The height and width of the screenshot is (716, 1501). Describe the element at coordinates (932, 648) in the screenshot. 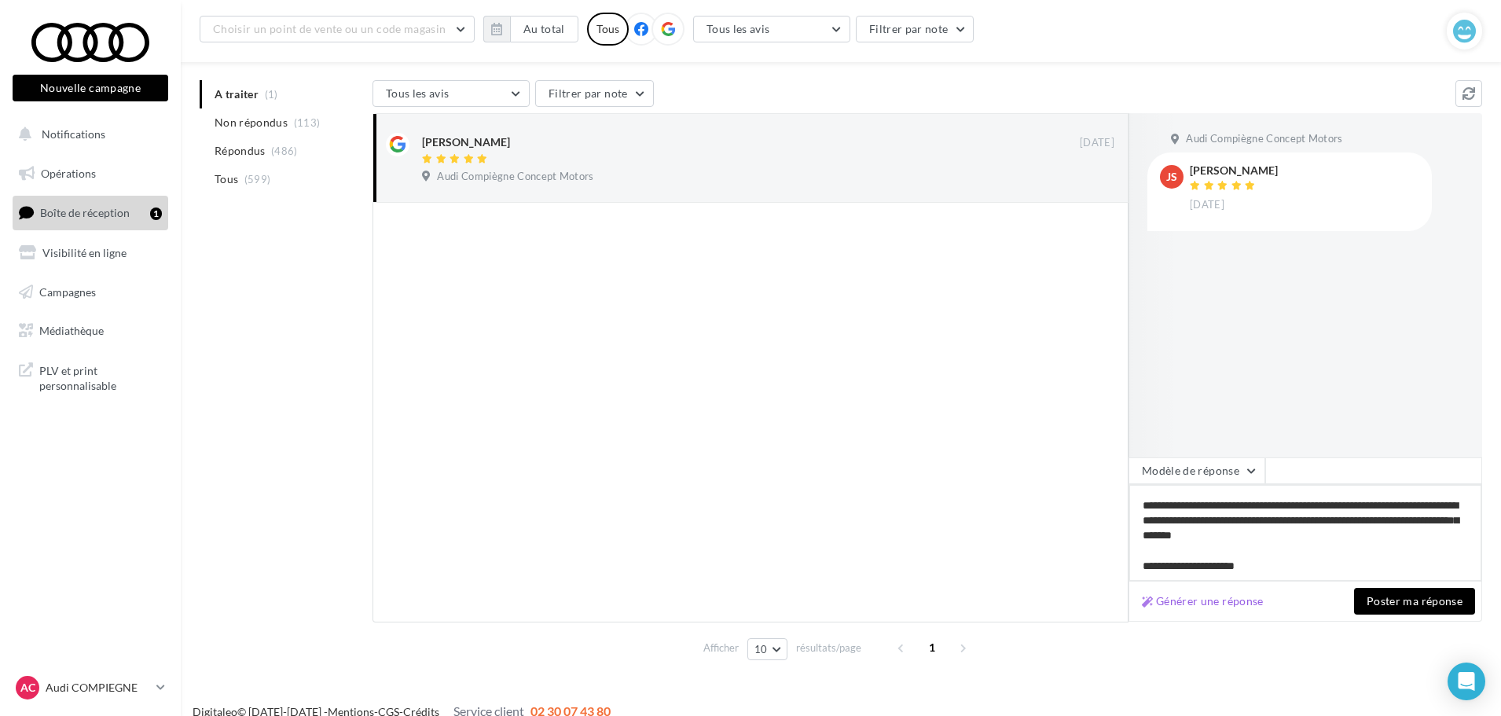

I see `span: 1` at that location.